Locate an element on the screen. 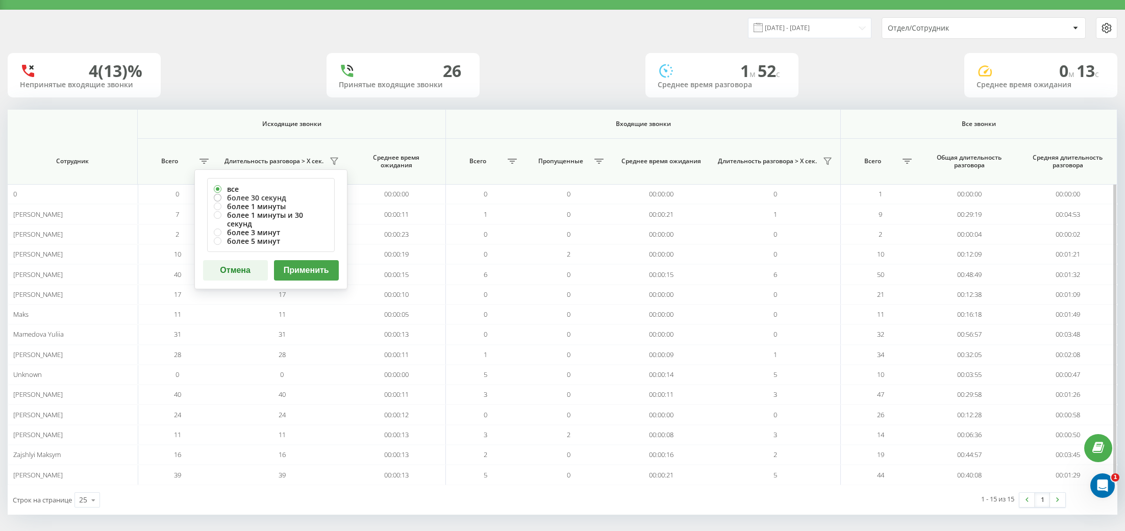 Image resolution: width=1125 pixels, height=531 pixels. td: 00:48:49 is located at coordinates (970, 274).